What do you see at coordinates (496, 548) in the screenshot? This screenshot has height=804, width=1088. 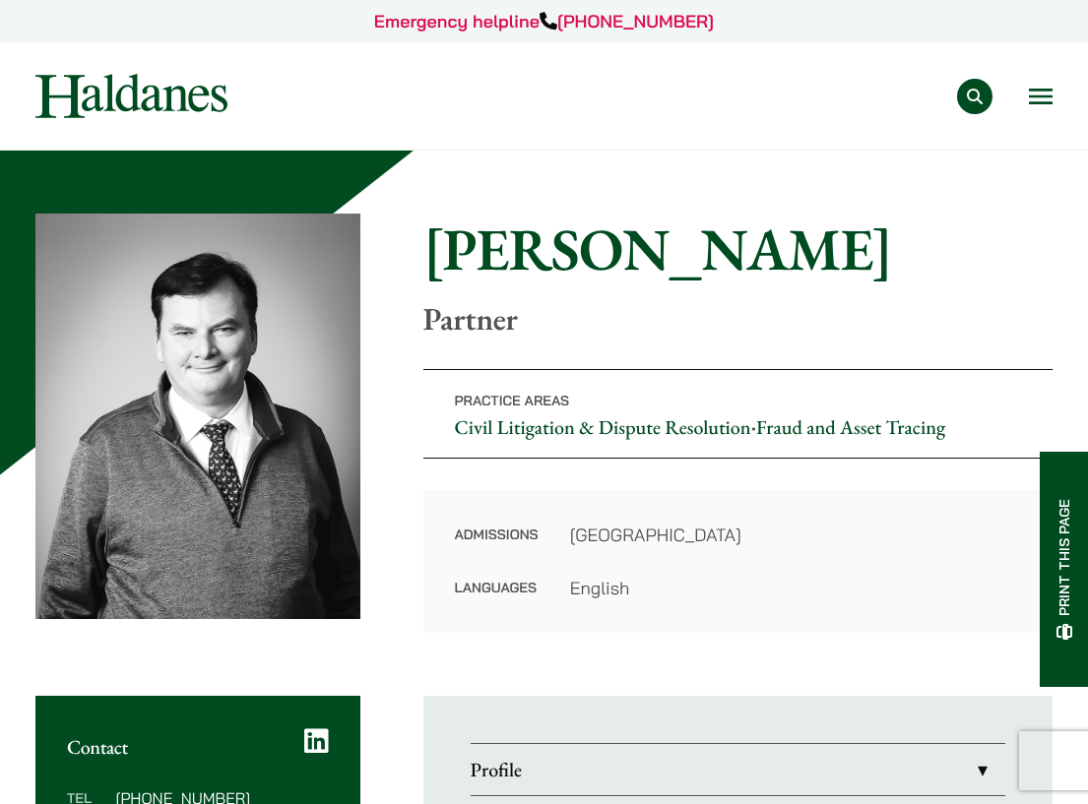 I see `dt: Admissions` at bounding box center [496, 548].